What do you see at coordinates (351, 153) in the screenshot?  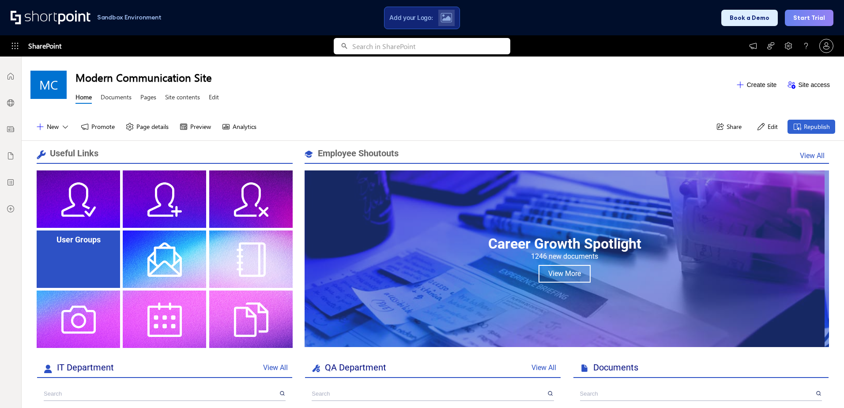 I see `span: Employee Shoutouts` at bounding box center [351, 153].